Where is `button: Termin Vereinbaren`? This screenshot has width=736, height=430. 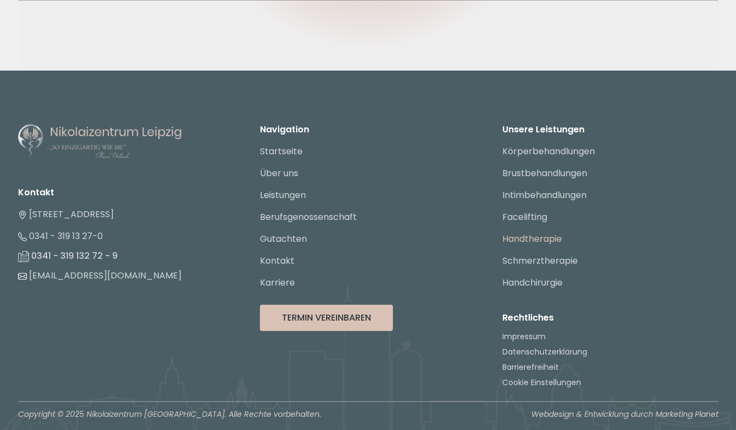 button: Termin Vereinbaren is located at coordinates (326, 318).